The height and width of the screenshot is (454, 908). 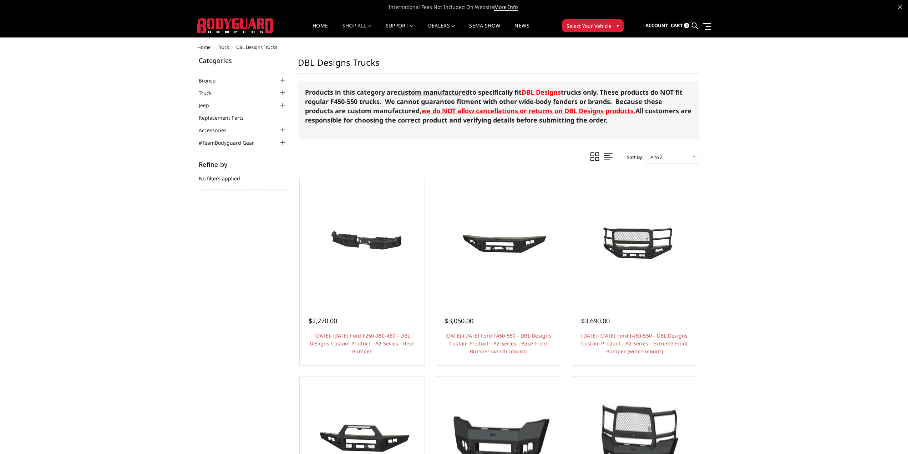 What do you see at coordinates (236, 26) in the screenshot?
I see `img: BODYGUARD BUMPERS` at bounding box center [236, 26].